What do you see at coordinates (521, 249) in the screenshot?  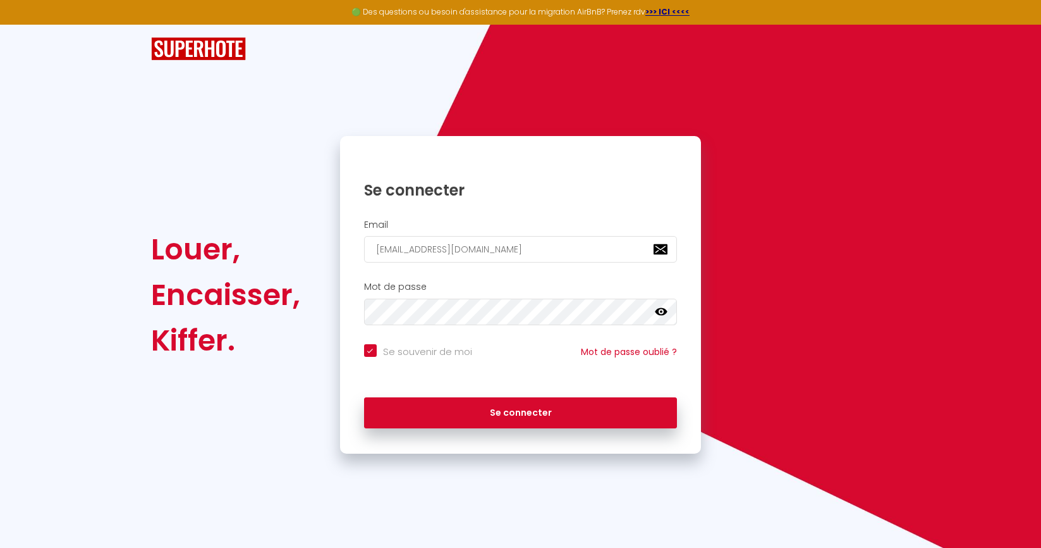 I see `input: Ton Email` at bounding box center [521, 249].